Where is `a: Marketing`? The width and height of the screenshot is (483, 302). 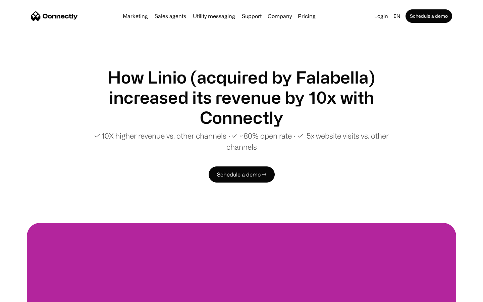 a: Marketing is located at coordinates (135, 16).